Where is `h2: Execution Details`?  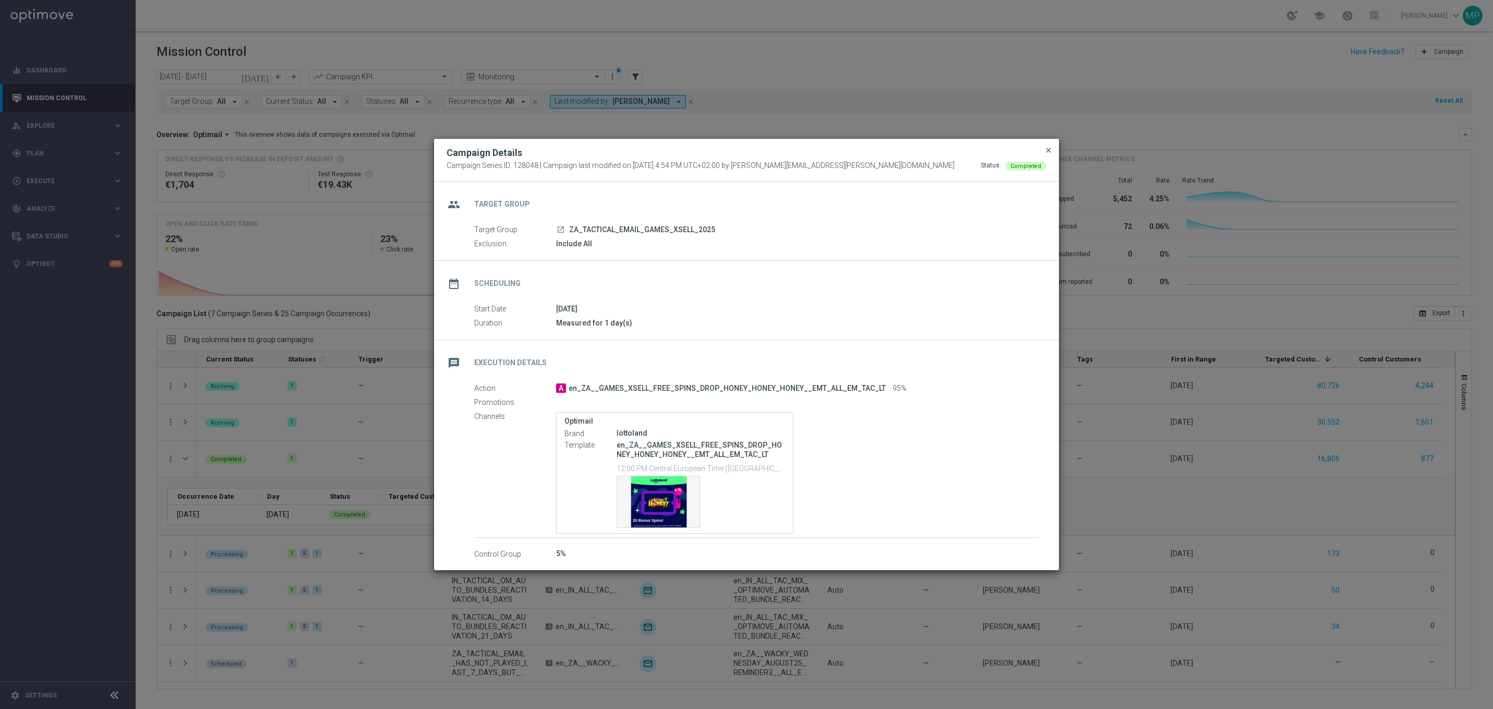
h2: Execution Details is located at coordinates (510, 363).